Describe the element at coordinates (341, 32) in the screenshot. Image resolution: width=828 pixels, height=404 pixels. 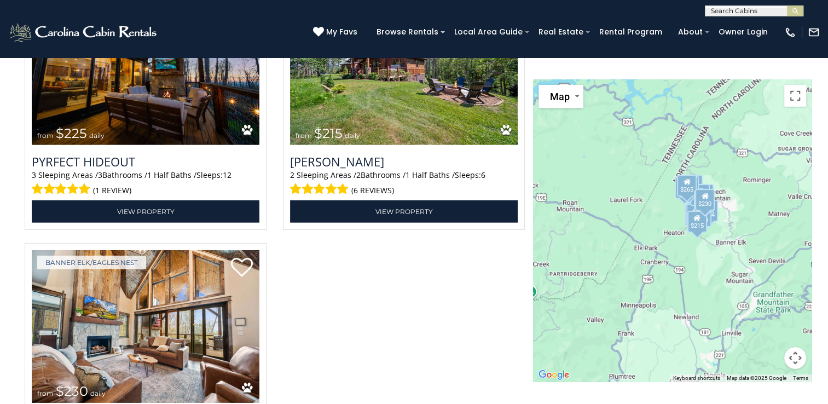
I see `span: My Favs` at that location.